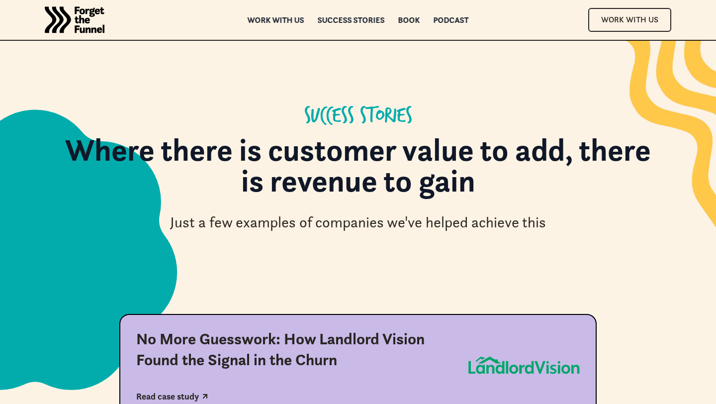 This screenshot has height=404, width=716. I want to click on a: Work With Us, so click(630, 19).